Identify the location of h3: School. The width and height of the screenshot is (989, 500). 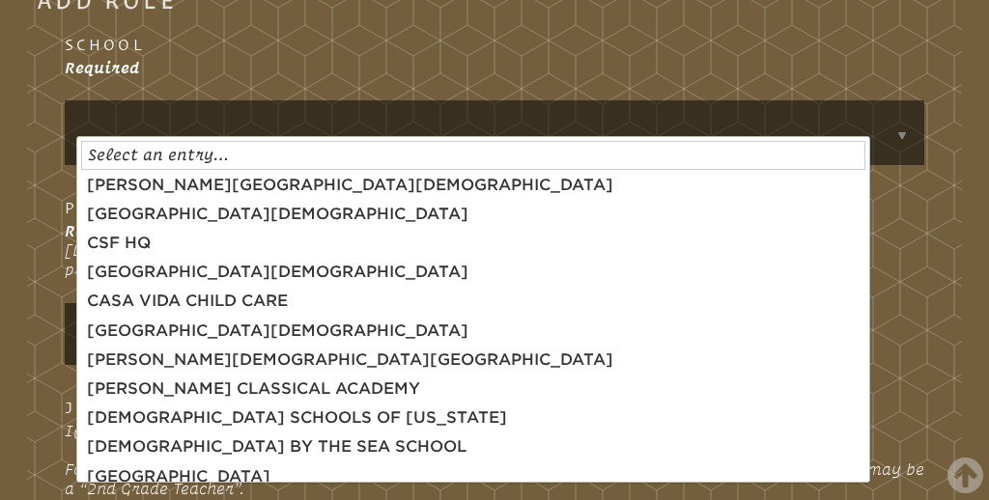
(495, 45).